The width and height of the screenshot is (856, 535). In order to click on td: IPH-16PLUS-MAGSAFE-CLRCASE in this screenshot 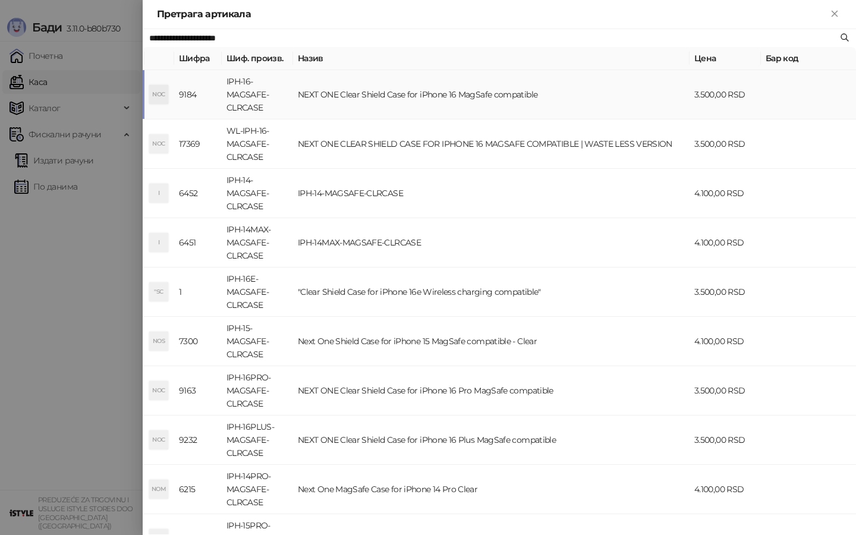, I will do `click(257, 440)`.